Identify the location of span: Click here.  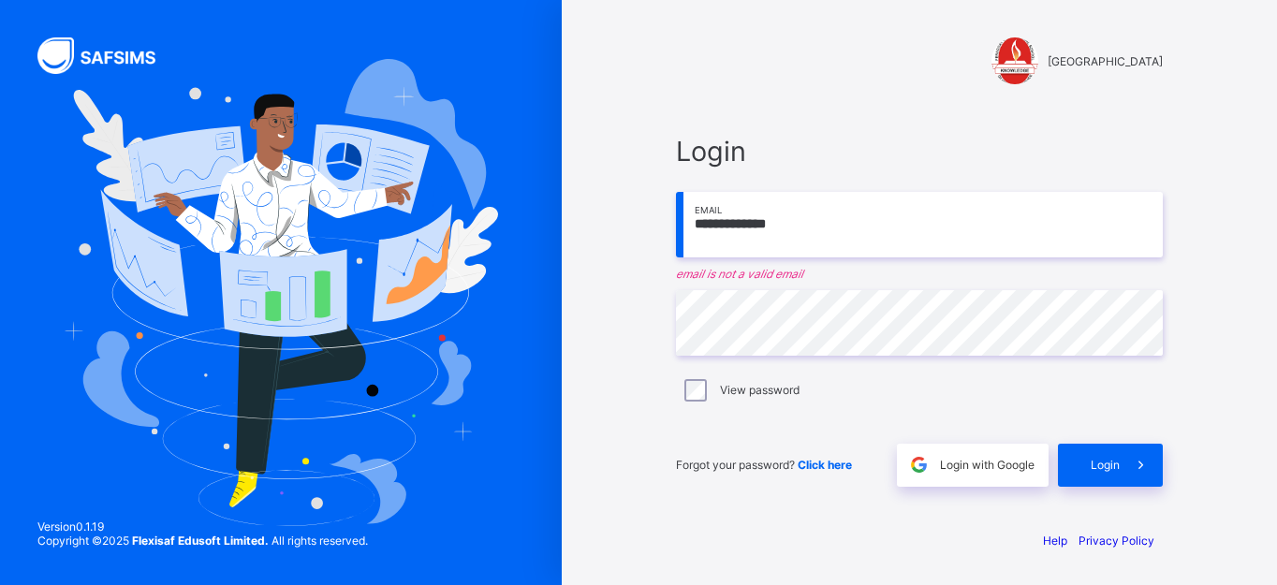
(825, 464).